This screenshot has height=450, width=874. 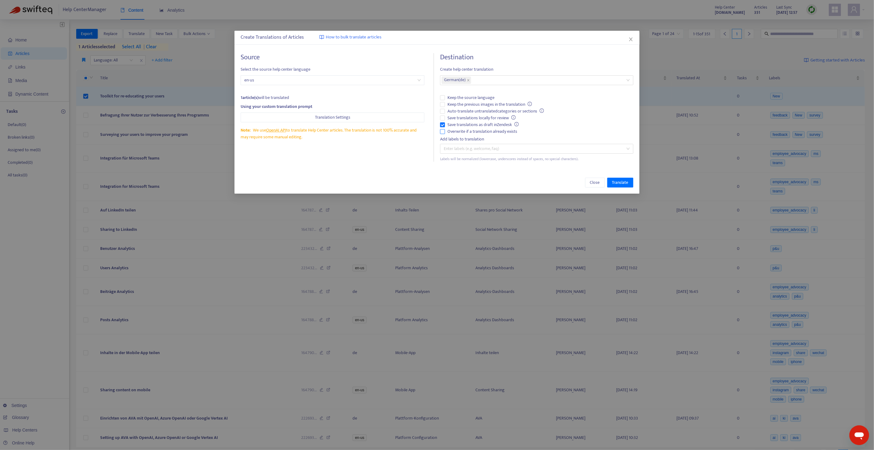 What do you see at coordinates (246, 130) in the screenshot?
I see `span: Note:` at bounding box center [246, 130].